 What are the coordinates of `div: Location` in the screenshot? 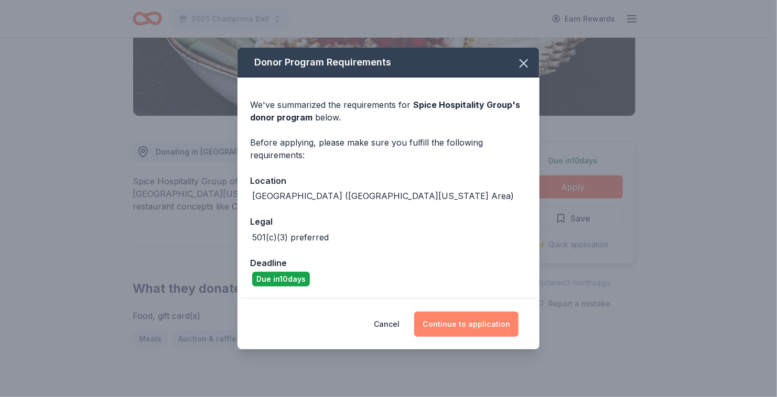 It's located at (388, 181).